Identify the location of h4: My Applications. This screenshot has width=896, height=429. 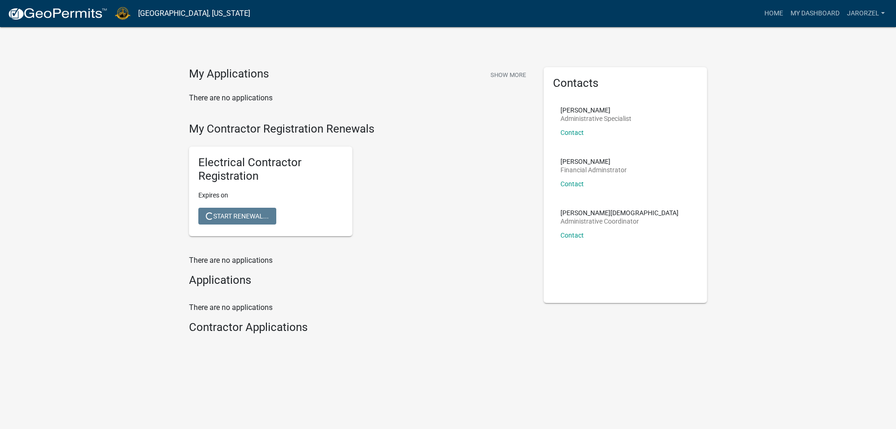
(229, 74).